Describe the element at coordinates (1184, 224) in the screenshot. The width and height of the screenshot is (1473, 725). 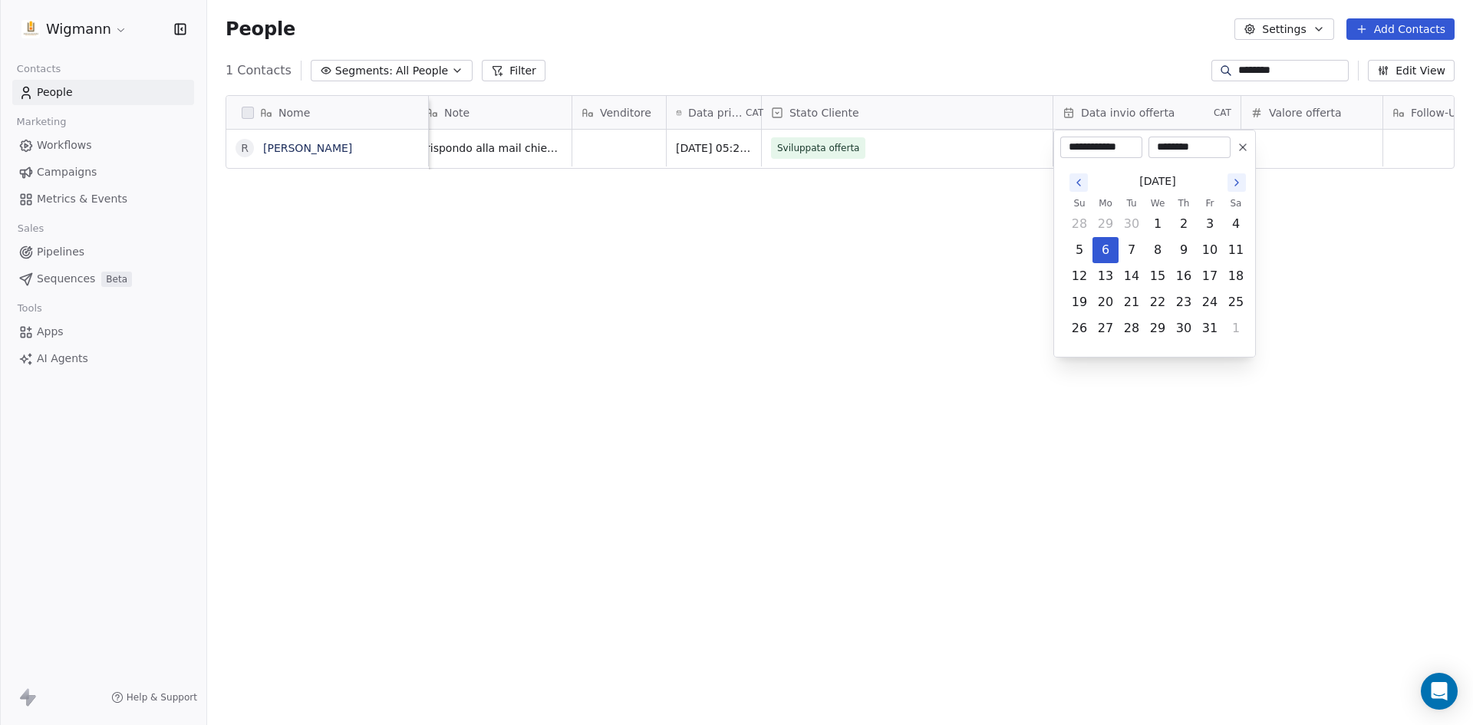
I see `button: Thursday, October 2nd, 2025` at that location.